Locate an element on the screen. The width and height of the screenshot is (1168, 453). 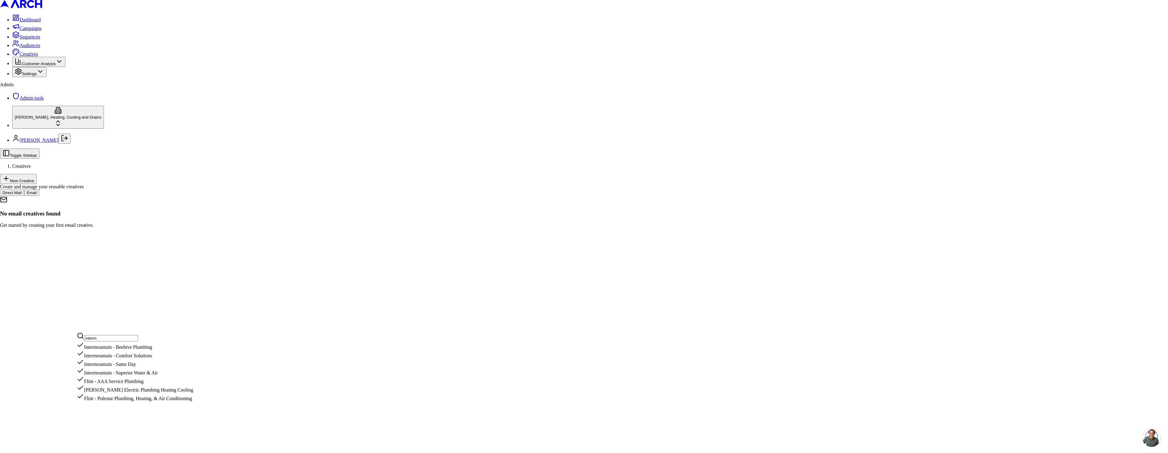
div: Suggestions is located at coordinates (135, 371).